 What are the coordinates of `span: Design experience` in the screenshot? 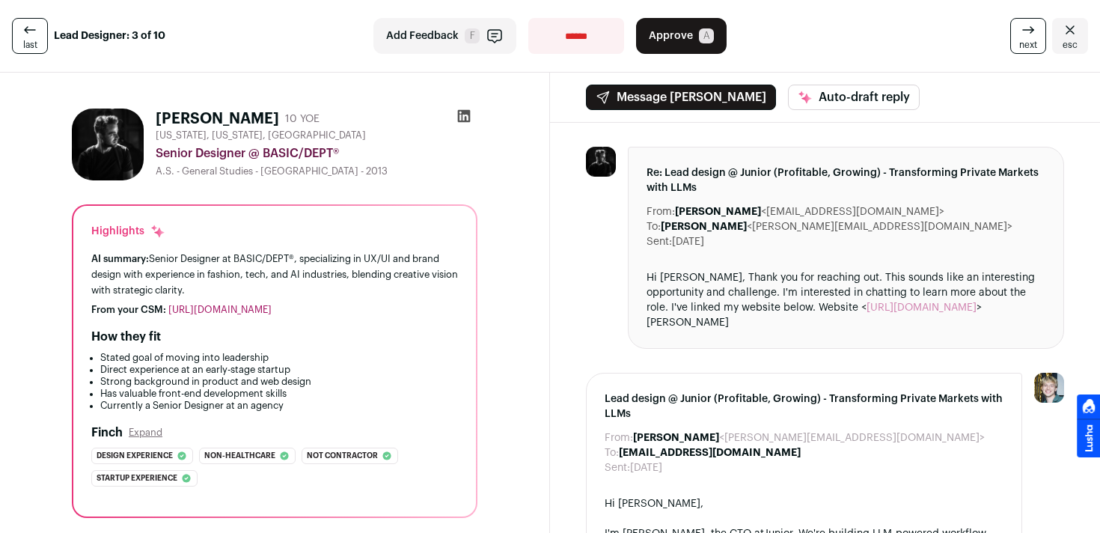 It's located at (135, 456).